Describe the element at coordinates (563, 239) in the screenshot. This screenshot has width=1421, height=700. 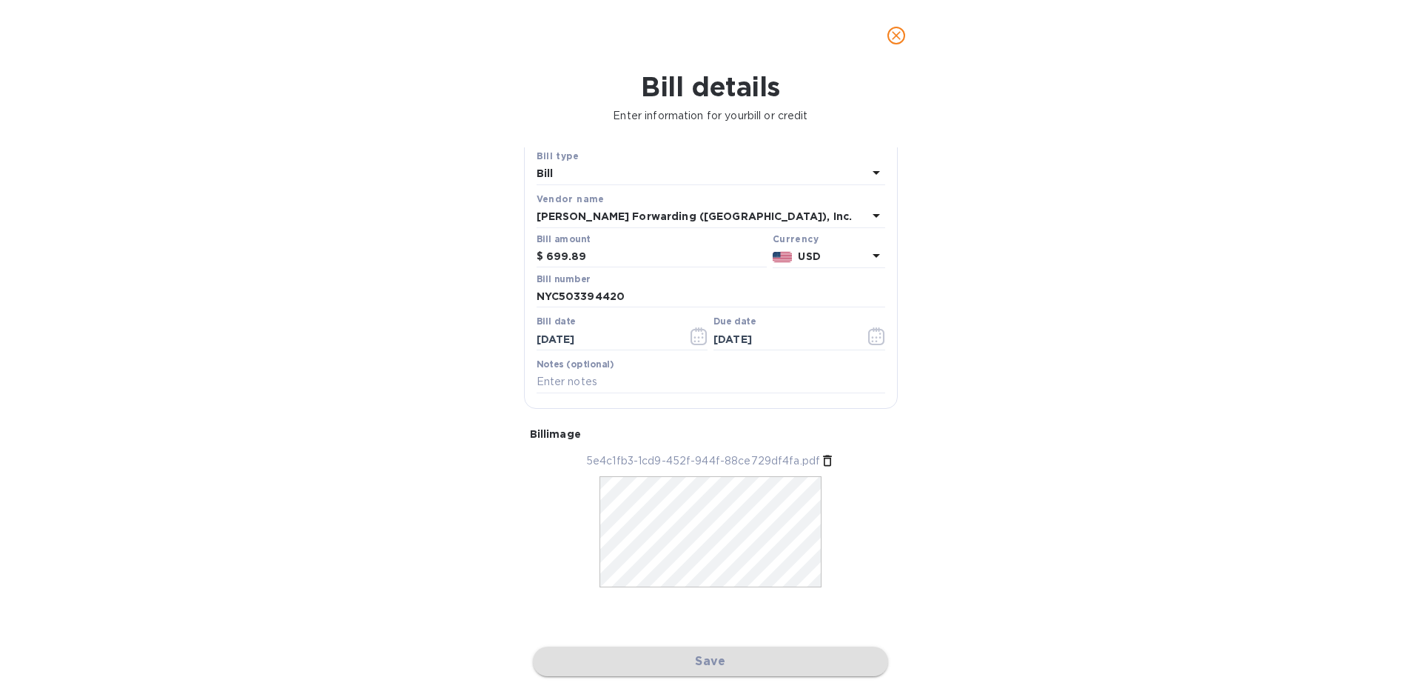
I see `label: Bill amount` at that location.